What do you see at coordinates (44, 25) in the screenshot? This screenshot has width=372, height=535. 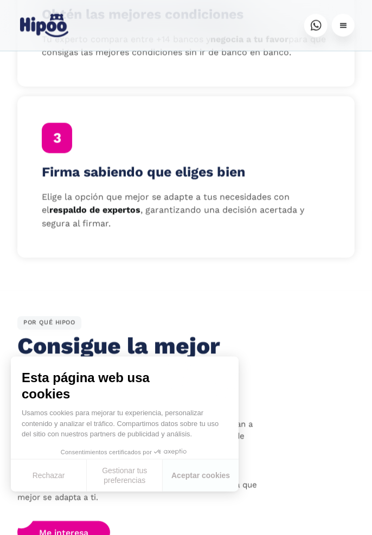 I see `a: home` at bounding box center [44, 25].